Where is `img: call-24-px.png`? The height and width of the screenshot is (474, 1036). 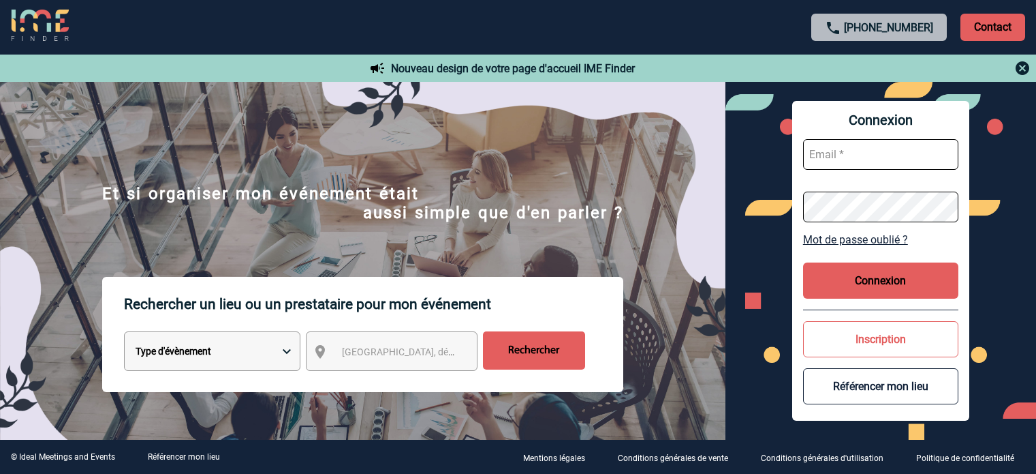
img: call-24-px.png is located at coordinates (833, 28).